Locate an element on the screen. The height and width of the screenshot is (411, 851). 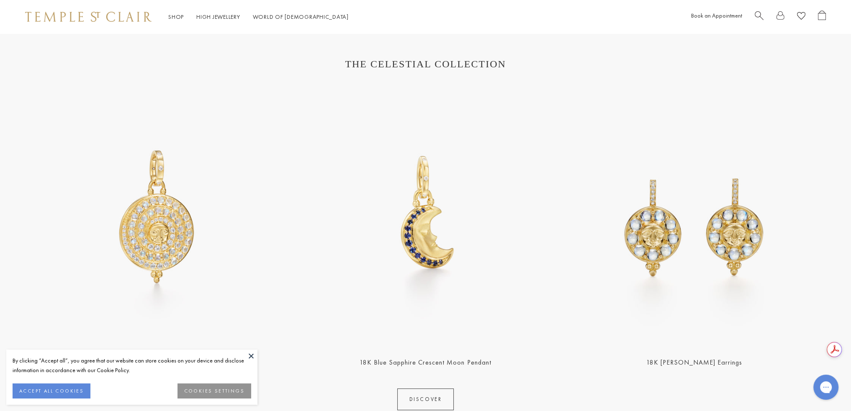
a: Open Shopping Bag is located at coordinates (821, 17).